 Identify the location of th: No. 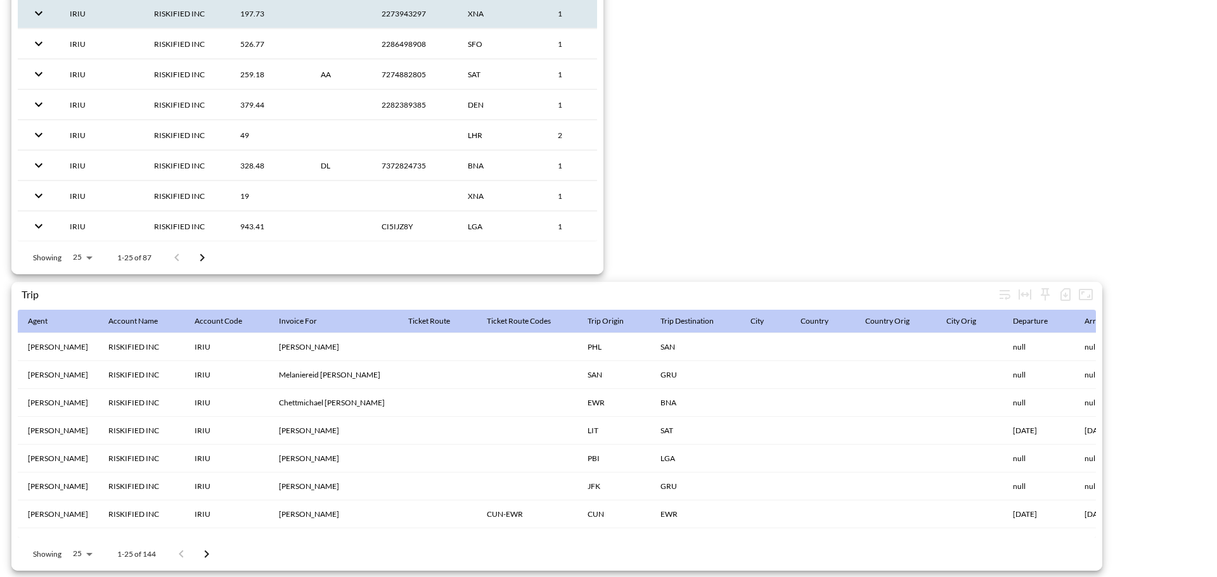
(695, 543).